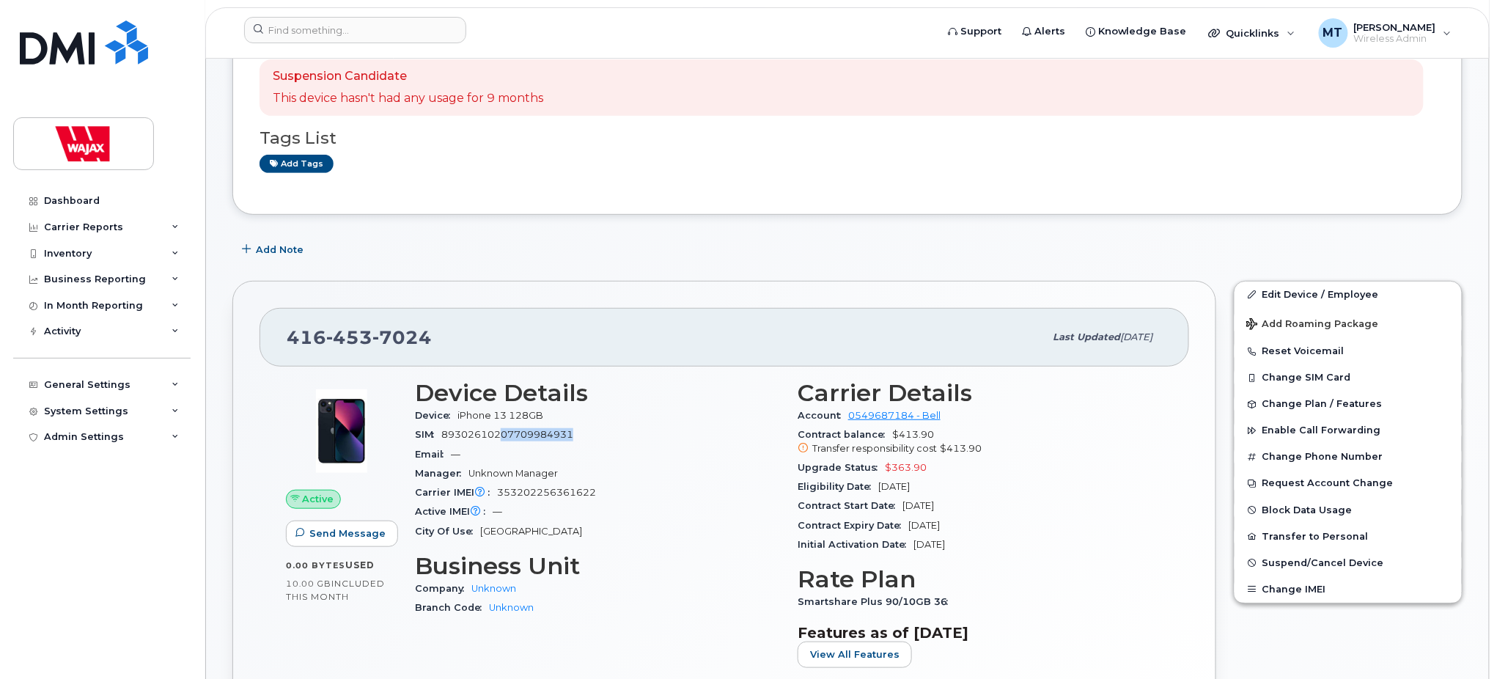 Image resolution: width=1497 pixels, height=679 pixels. What do you see at coordinates (1348, 295) in the screenshot?
I see `a: Edit Device / Employee` at bounding box center [1348, 295].